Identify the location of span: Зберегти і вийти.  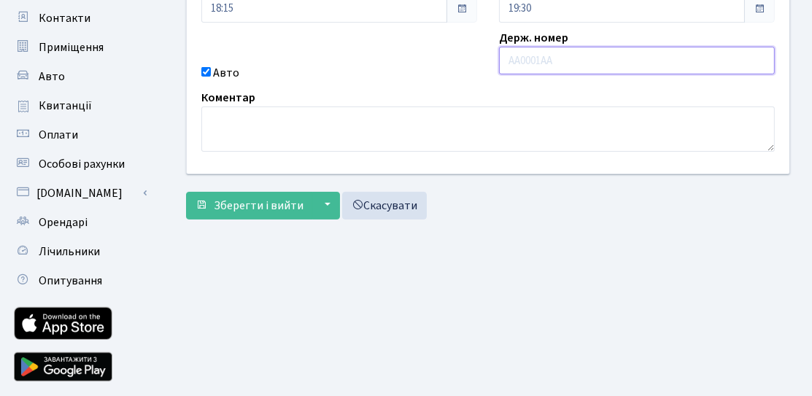
(258, 206).